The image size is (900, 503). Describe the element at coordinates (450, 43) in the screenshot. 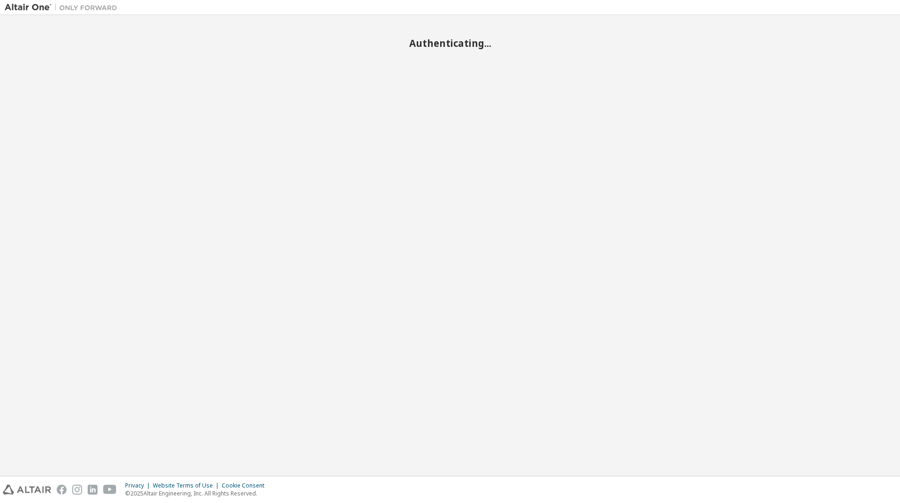

I see `h2: Authenticating...` at that location.